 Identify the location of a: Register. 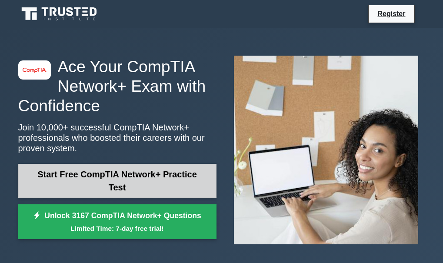
(392, 13).